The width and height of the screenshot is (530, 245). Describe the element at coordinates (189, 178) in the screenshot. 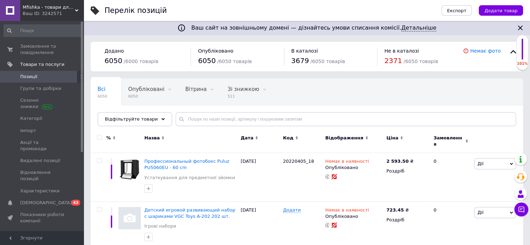

I see `a: Устаткування для предметної зйомки` at that location.